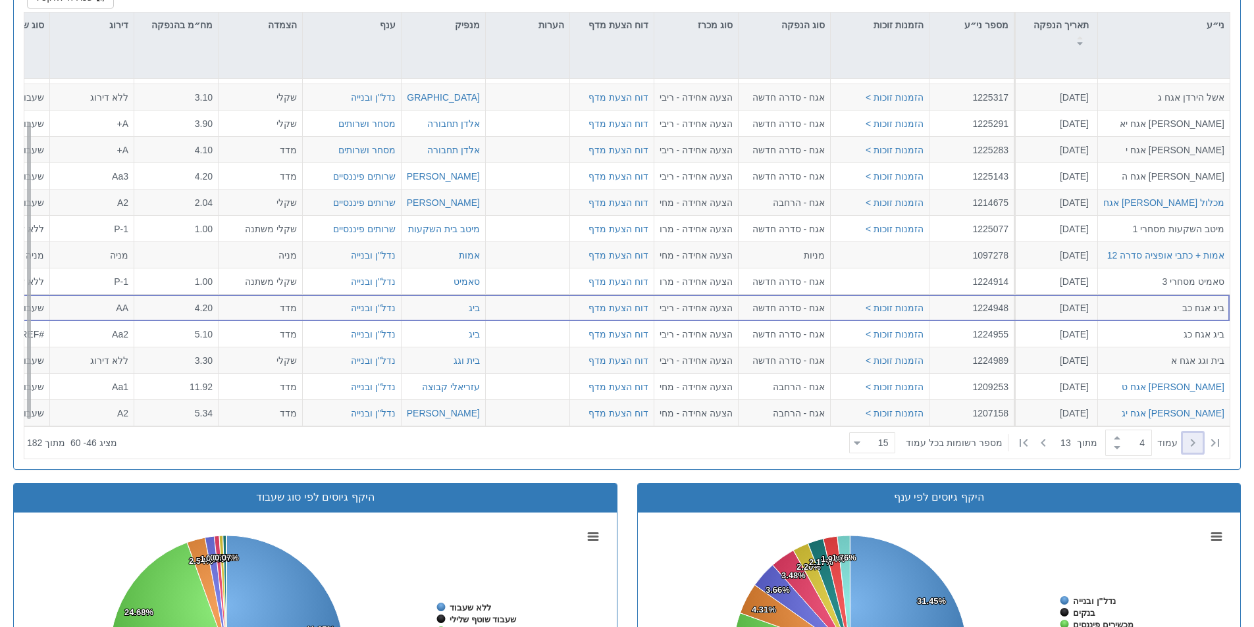  I want to click on tspan: 3.48%, so click(793, 575).